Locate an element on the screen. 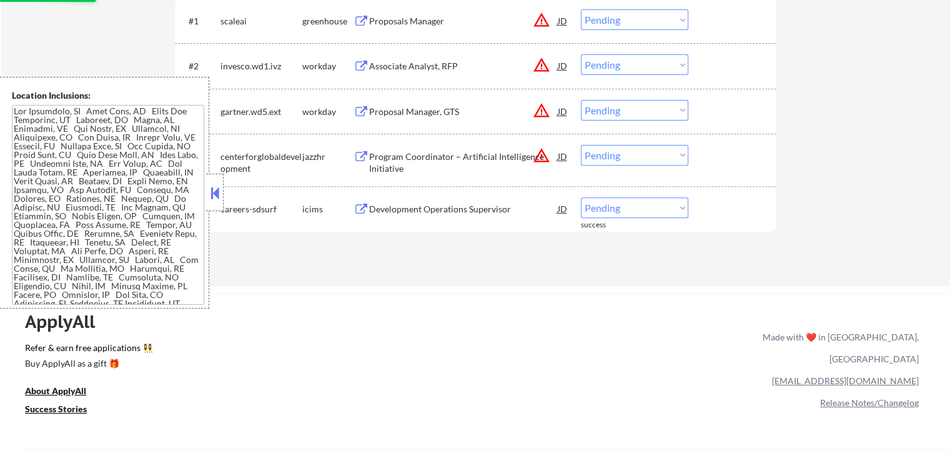 The image size is (950, 456). div: #1 is located at coordinates (199, 21).